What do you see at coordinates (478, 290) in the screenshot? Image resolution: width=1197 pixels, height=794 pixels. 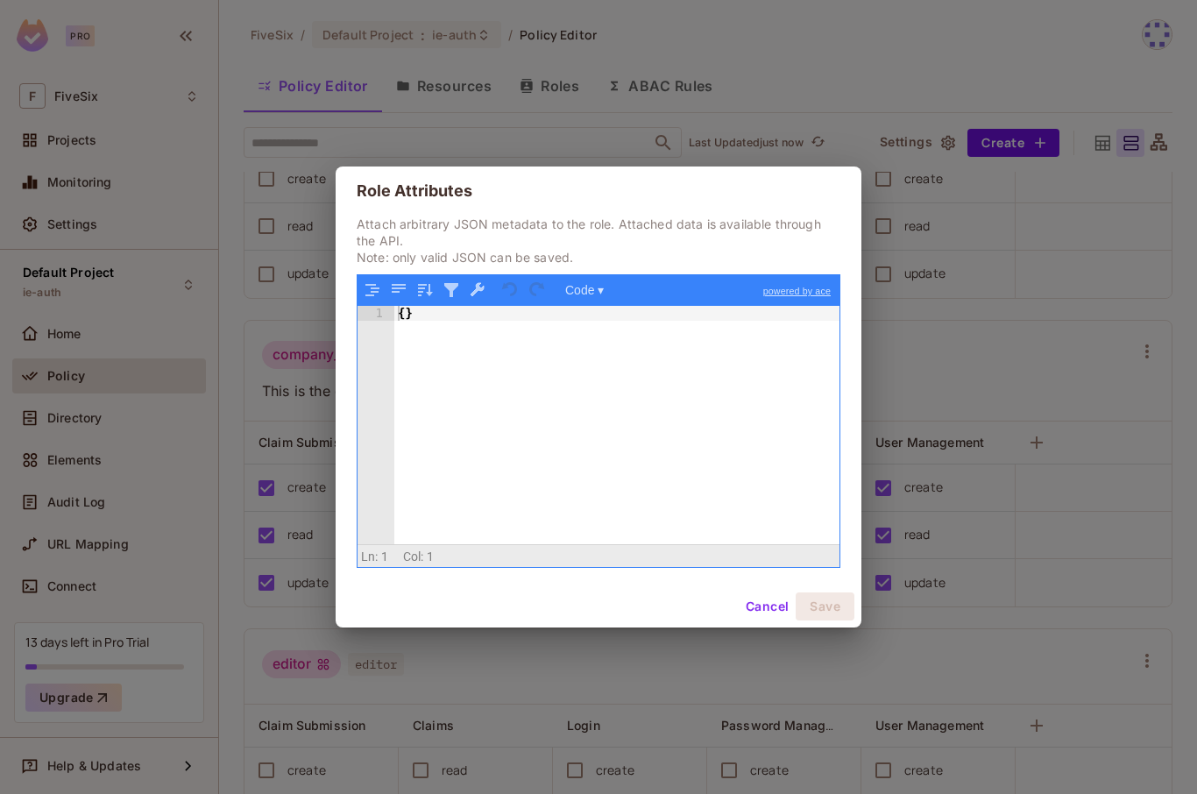 I see `button: Repair JSON: fix quotes and escape characters, remove comments and JSONP notation, turn JavaScrip...` at bounding box center [478, 290].